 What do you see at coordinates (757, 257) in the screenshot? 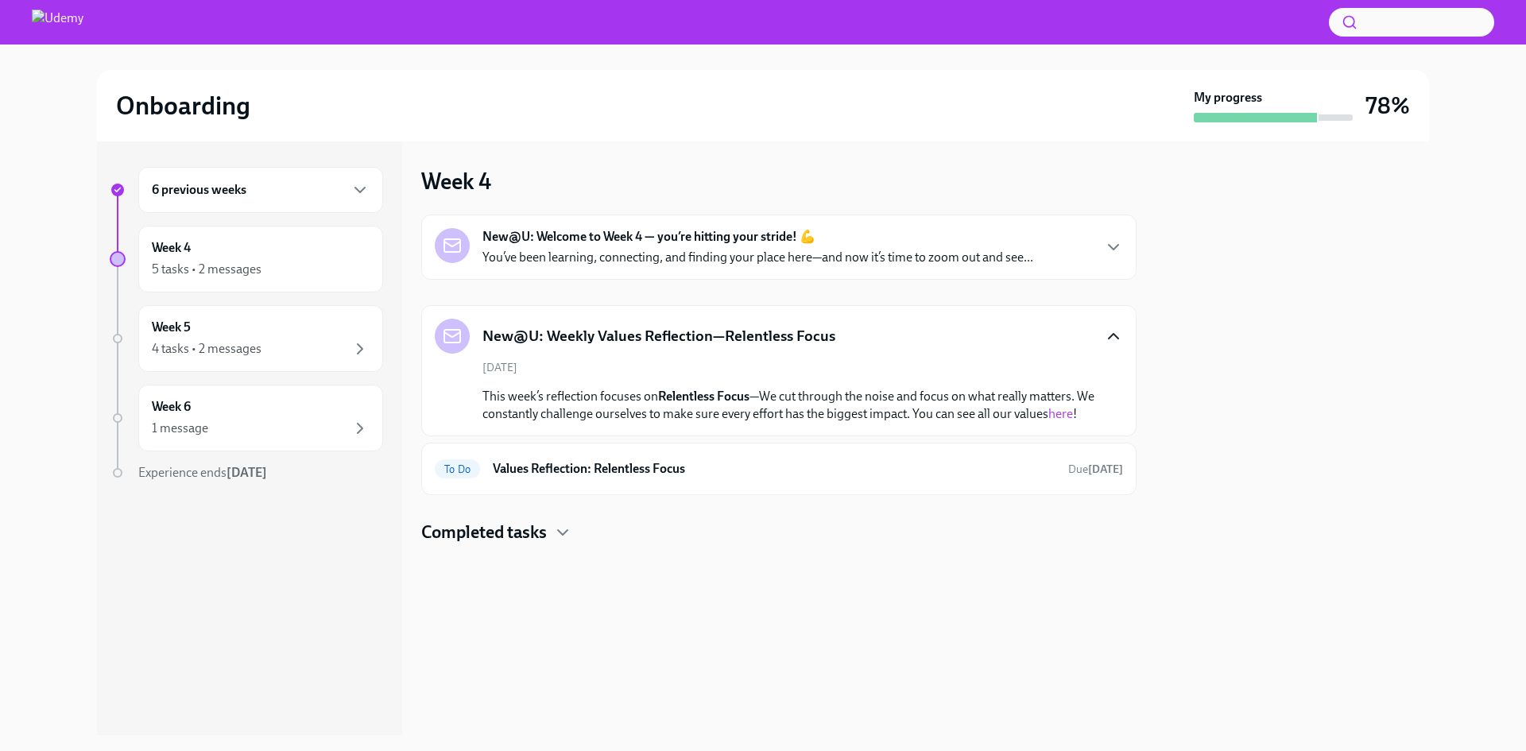
I see `p: You’ve been learning, connecting, and finding your place here—and now it’s time to zoom out and s...` at bounding box center [757, 257].